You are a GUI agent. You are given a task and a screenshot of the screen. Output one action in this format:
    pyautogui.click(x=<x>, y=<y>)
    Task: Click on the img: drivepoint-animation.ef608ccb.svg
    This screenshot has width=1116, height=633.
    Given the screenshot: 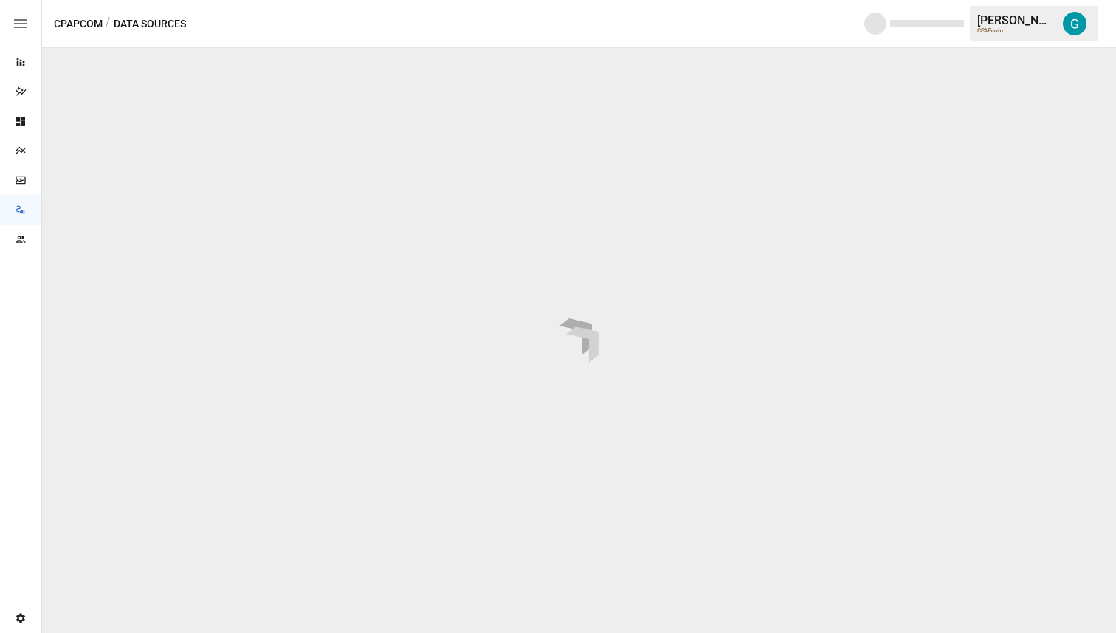 What is the action you would take?
    pyautogui.click(x=579, y=340)
    